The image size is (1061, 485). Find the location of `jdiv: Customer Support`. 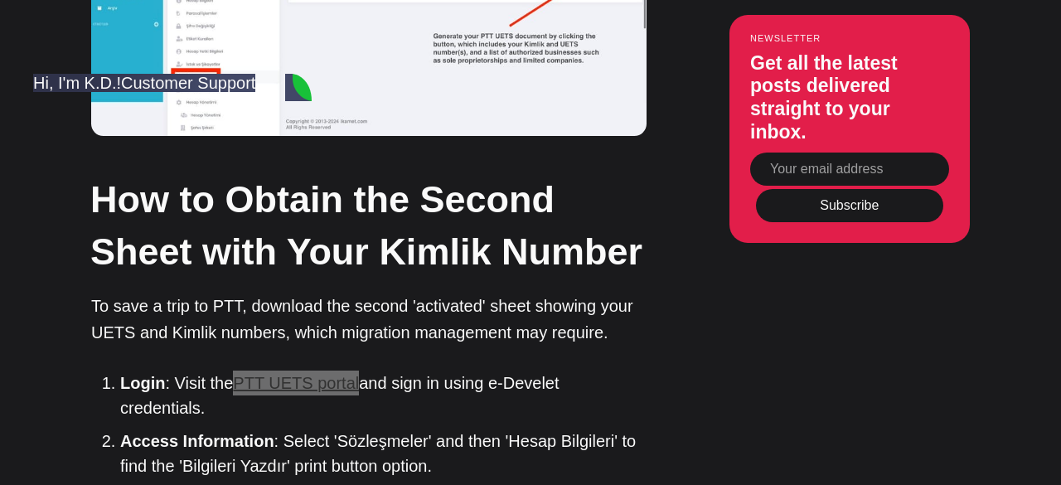

jdiv: Customer Support is located at coordinates (188, 83).